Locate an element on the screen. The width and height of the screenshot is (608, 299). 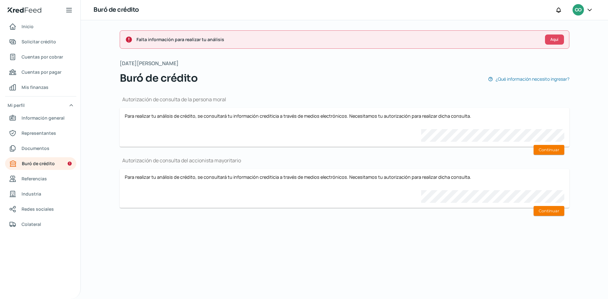
a: Representantes is located at coordinates (41, 133).